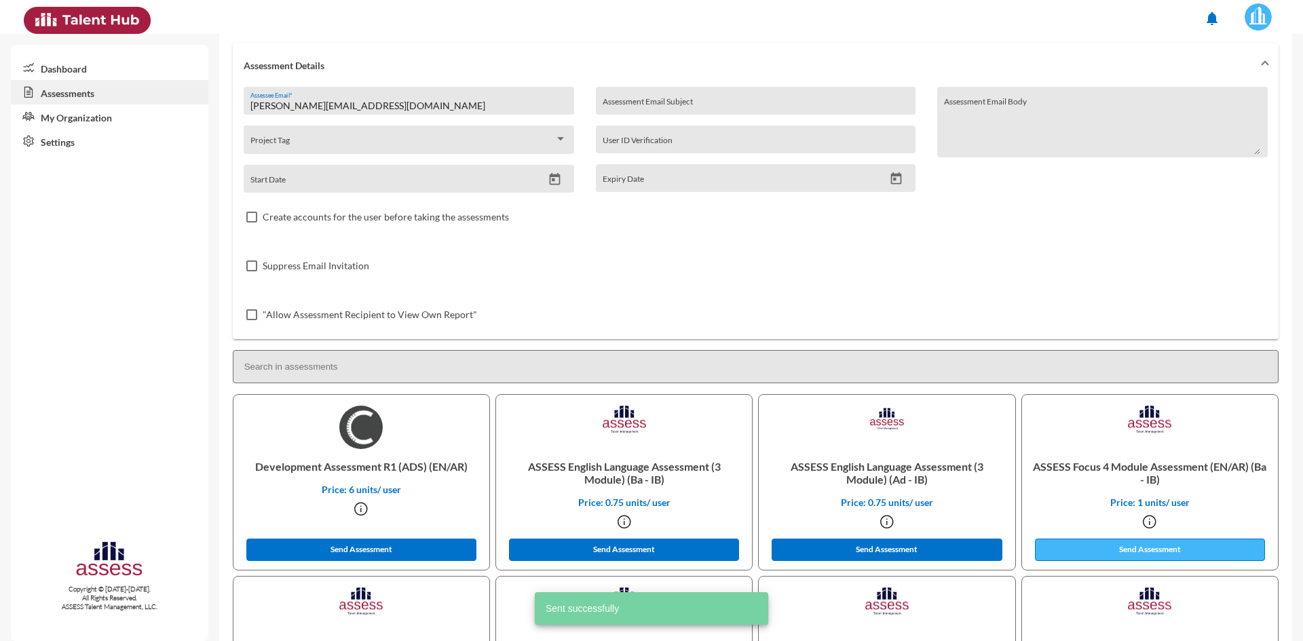 This screenshot has height=641, width=1303. Describe the element at coordinates (582, 609) in the screenshot. I see `span: Sent successfully` at that location.